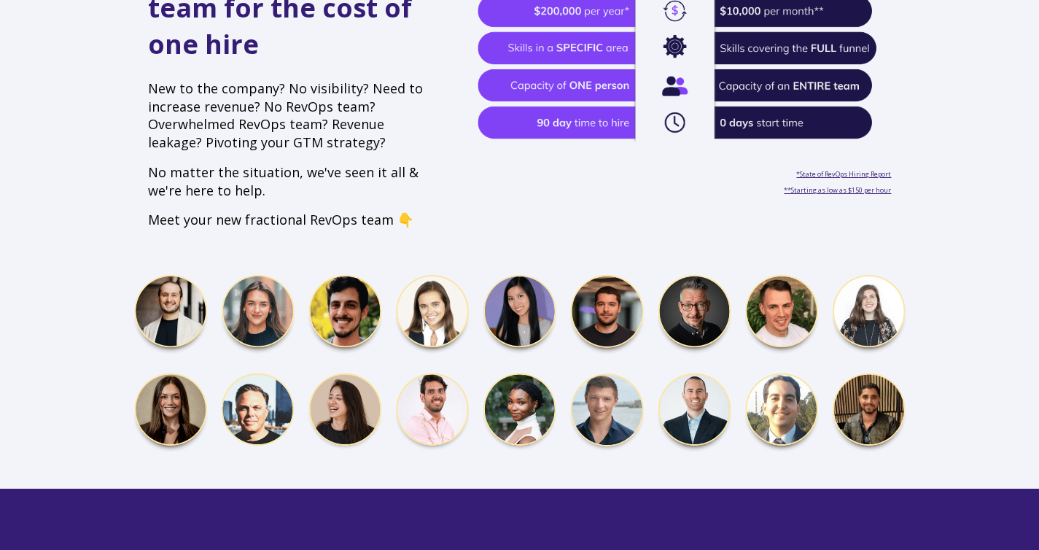  Describe the element at coordinates (844, 174) in the screenshot. I see `a: *State of RevOps Hiring Report` at that location.